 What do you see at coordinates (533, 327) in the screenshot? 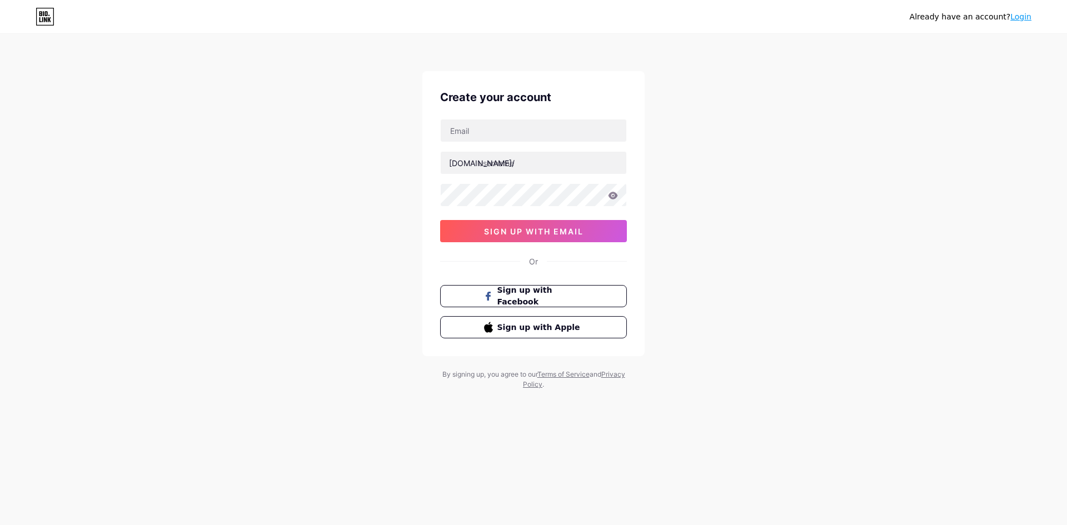
I see `button: Sign up with Apple` at bounding box center [533, 327].